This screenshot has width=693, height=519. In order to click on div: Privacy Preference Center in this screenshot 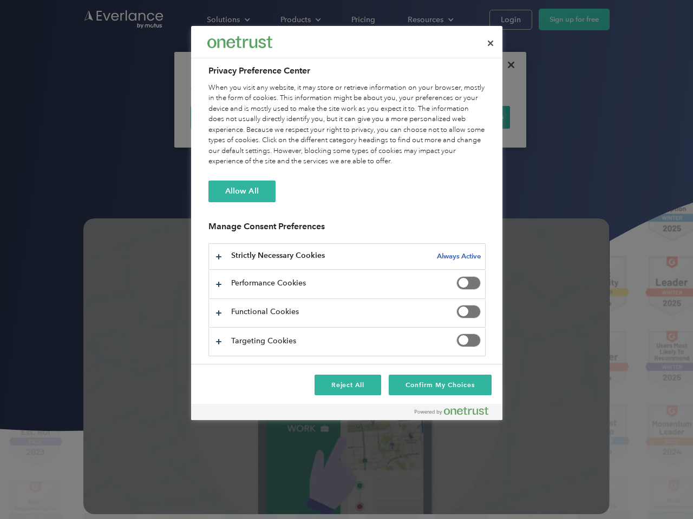, I will do `click(346, 223)`.